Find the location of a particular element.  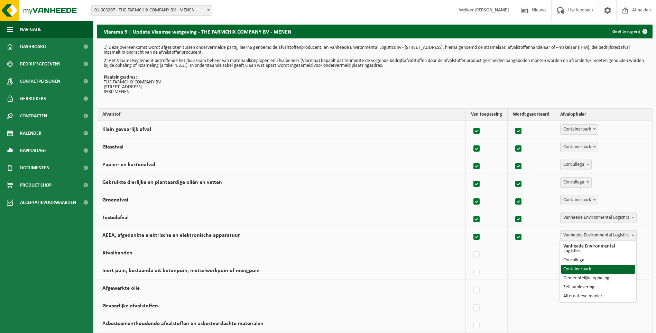

span: Product Shop is located at coordinates (36, 185).